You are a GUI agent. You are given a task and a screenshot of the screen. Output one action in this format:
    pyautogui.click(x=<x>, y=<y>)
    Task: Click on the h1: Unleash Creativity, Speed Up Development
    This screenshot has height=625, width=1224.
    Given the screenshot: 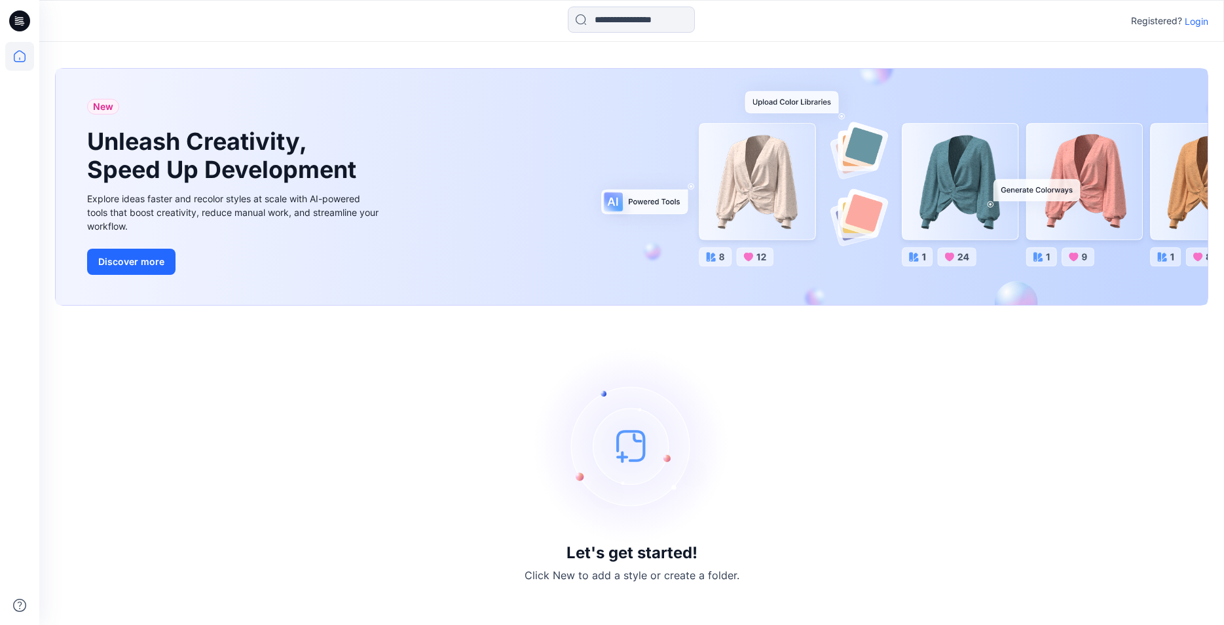 What is the action you would take?
    pyautogui.click(x=225, y=156)
    